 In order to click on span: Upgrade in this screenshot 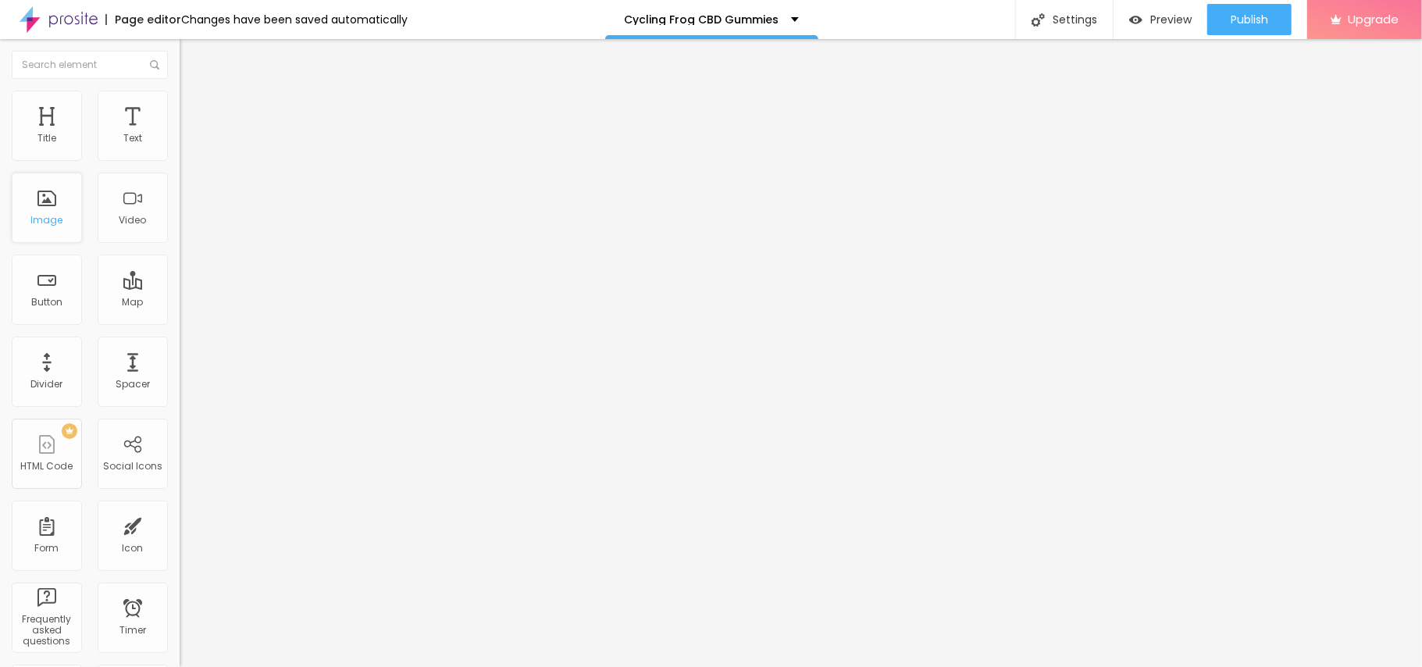, I will do `click(1372, 19)`.